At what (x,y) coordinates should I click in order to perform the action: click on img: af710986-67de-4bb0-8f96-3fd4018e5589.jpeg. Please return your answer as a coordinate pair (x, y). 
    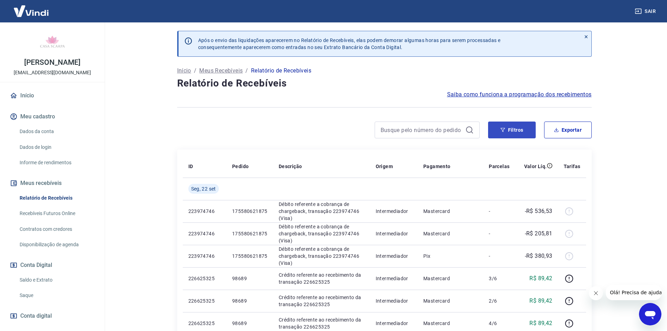
    Looking at the image, I should click on (53, 42).